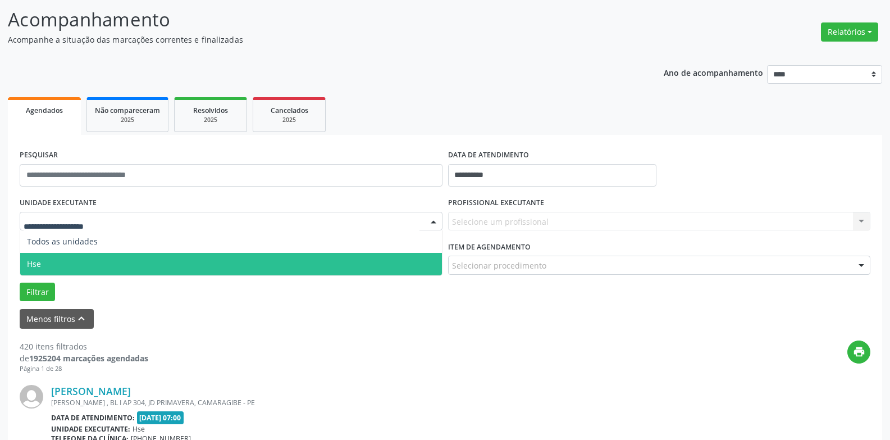 Image resolution: width=890 pixels, height=440 pixels. I want to click on span: Cancelados, so click(289, 110).